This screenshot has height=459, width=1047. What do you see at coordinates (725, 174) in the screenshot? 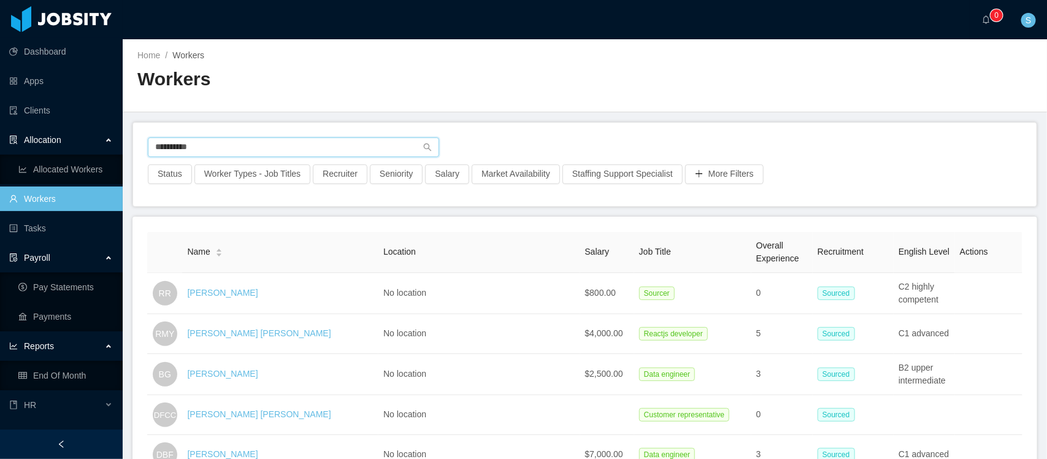
I see `button: icon: plusMore Filters` at bounding box center [725, 174].